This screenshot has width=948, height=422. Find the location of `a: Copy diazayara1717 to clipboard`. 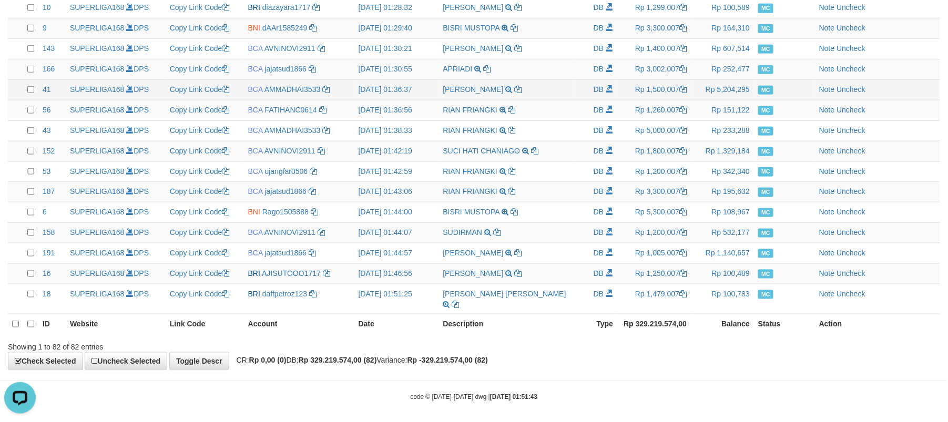

a: Copy diazayara1717 to clipboard is located at coordinates (316, 7).